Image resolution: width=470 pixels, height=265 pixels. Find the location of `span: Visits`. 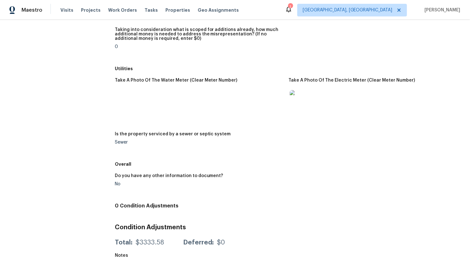

span: Visits is located at coordinates (67, 10).